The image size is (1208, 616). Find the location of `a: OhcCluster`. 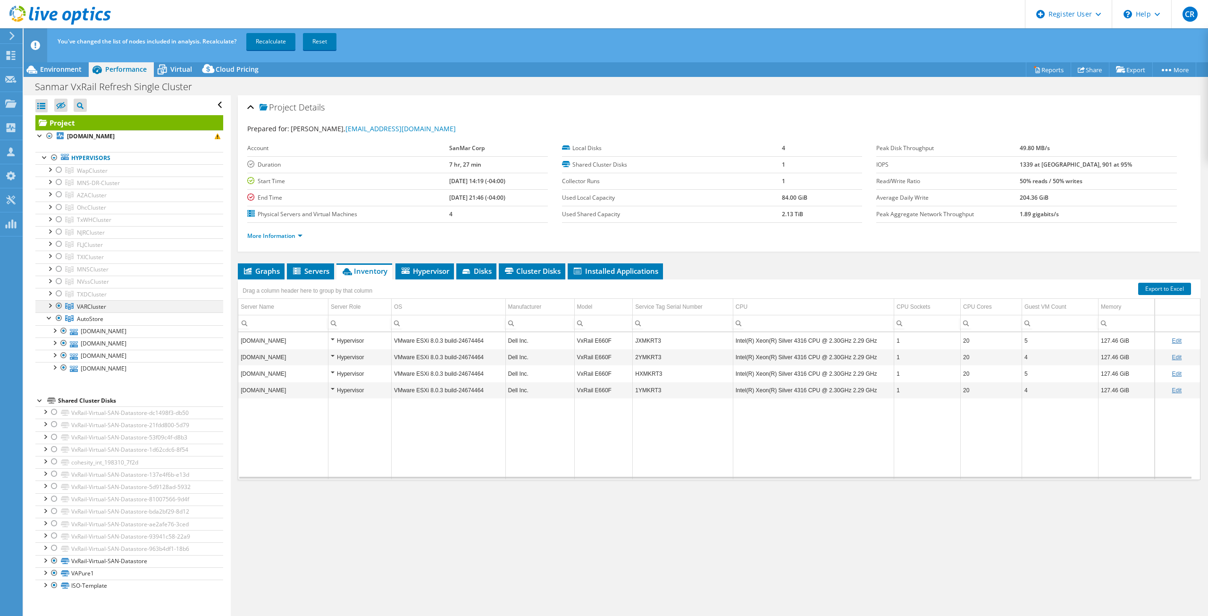

a: OhcCluster is located at coordinates (129, 208).